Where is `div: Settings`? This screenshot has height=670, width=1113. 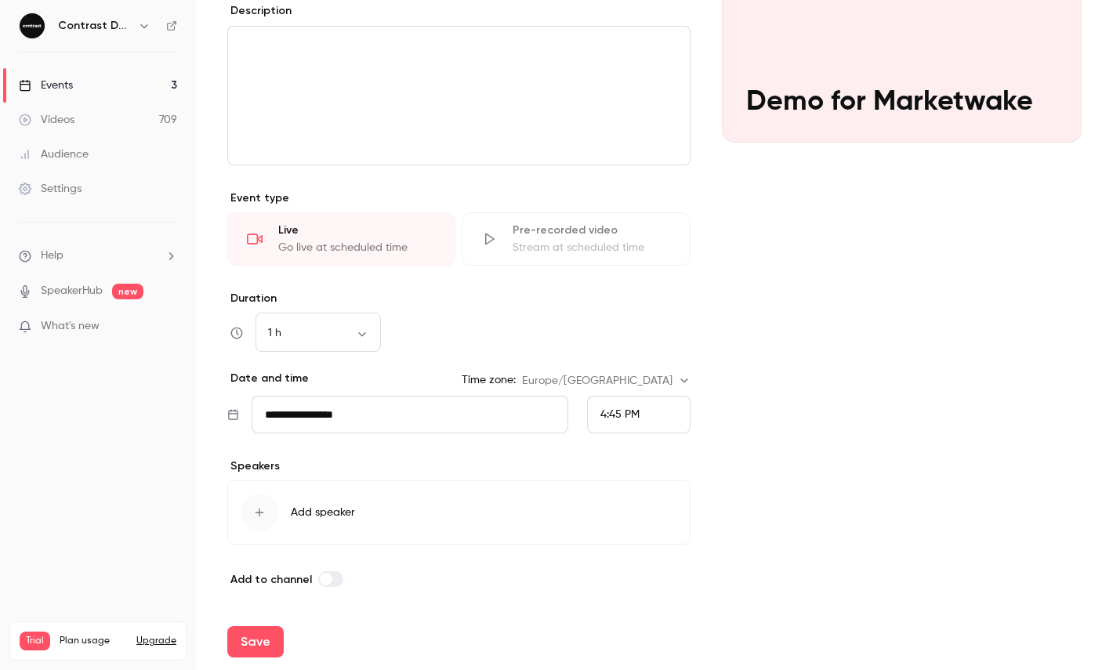
div: Settings is located at coordinates (50, 189).